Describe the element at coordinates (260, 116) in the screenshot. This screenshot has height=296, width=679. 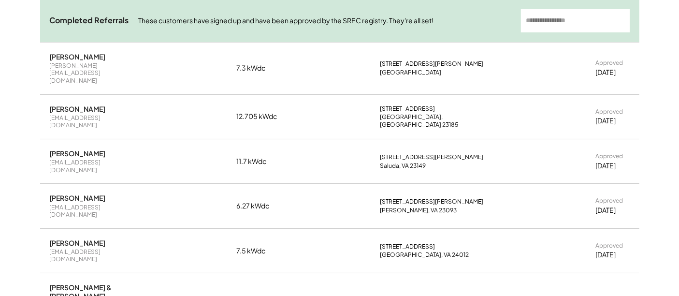
I see `div: 12.705 kWdc` at that location.